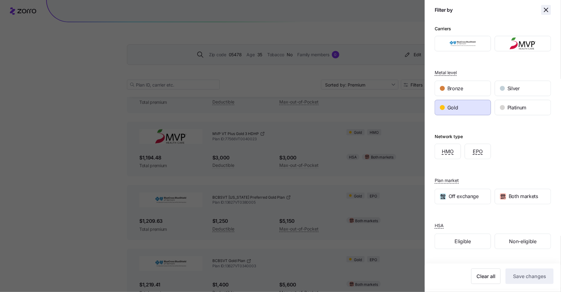 This screenshot has width=561, height=292. What do you see at coordinates (478, 152) in the screenshot?
I see `span: EPO` at bounding box center [478, 152].